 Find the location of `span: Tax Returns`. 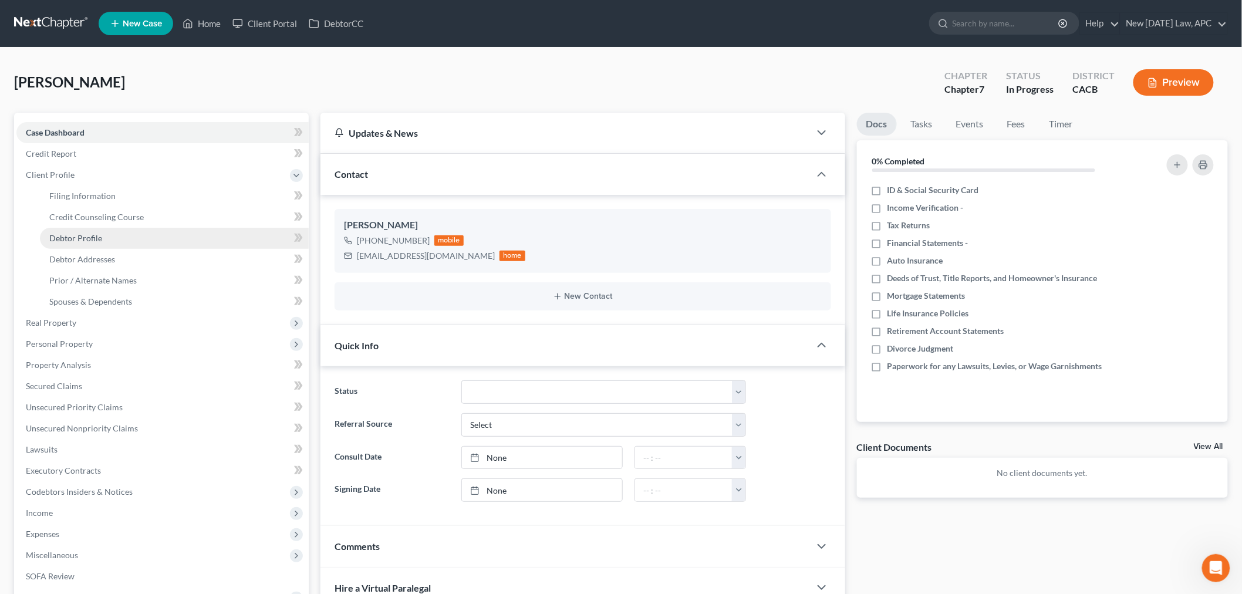

span: Tax Returns is located at coordinates (909, 225).